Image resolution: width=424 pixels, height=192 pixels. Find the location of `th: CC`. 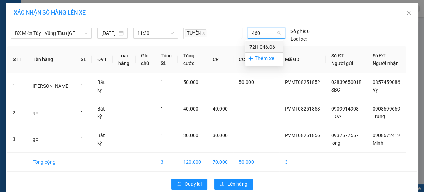

th: CC is located at coordinates (247, 59).